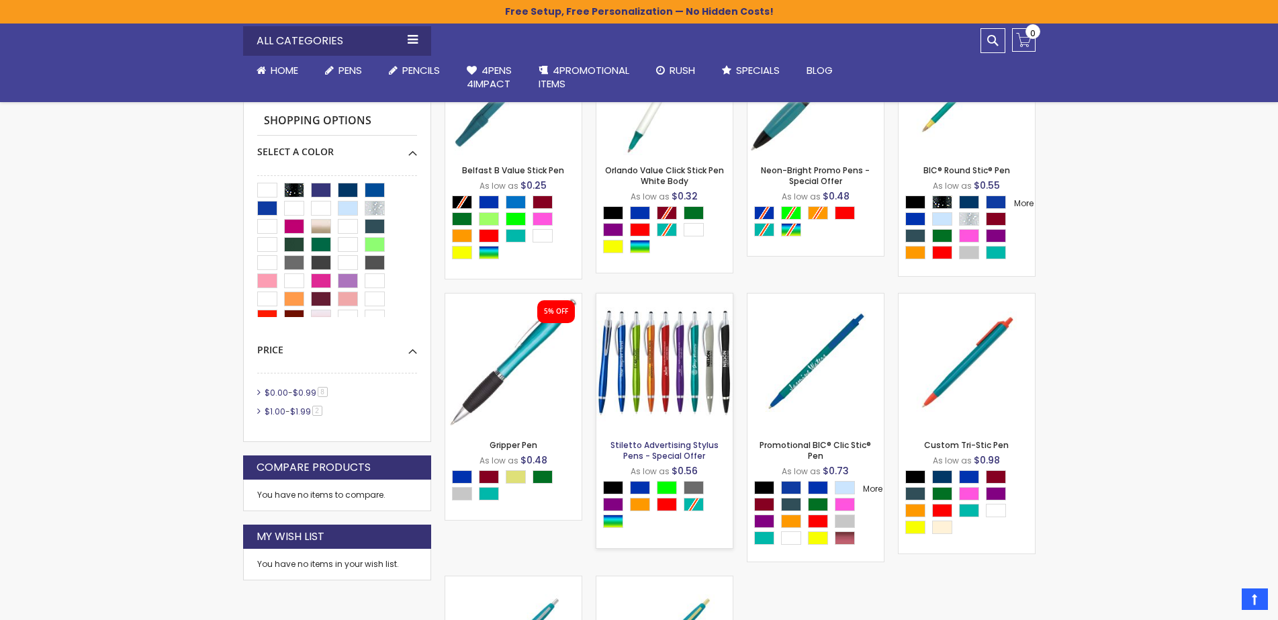  What do you see at coordinates (682, 70) in the screenshot?
I see `span: Rush` at bounding box center [682, 70].